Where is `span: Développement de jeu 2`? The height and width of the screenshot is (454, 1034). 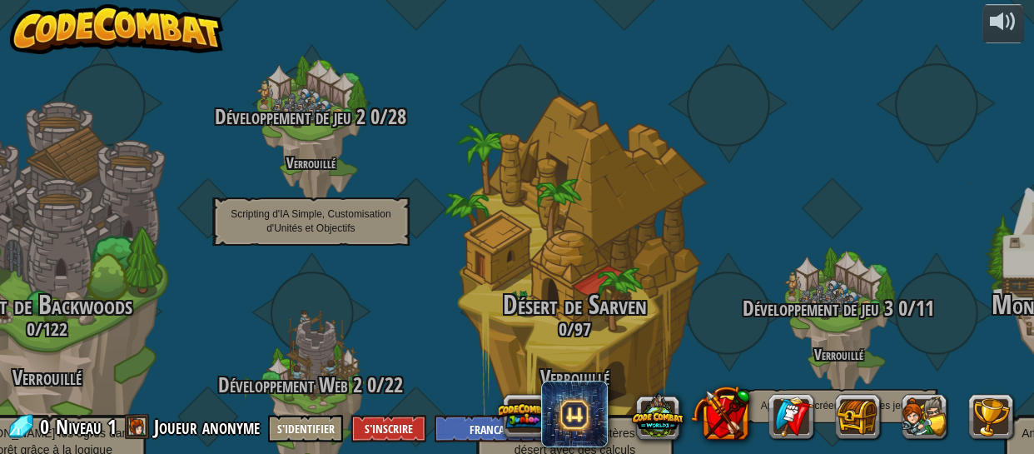 span: Développement de jeu 2 is located at coordinates (290, 117).